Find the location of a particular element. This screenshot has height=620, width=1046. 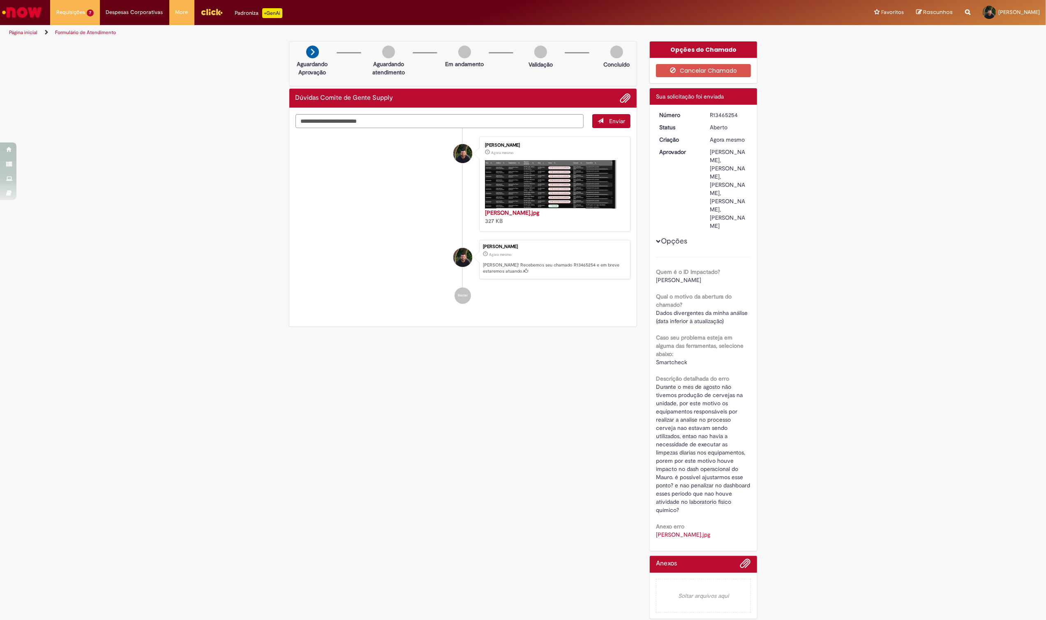

p: Aguardando atendimento is located at coordinates (388, 68).